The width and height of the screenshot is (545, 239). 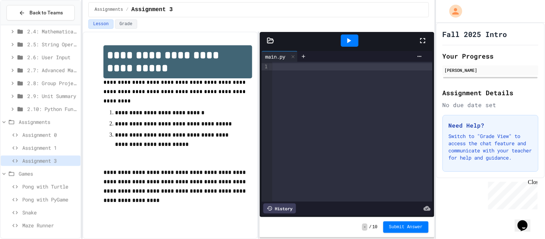 What do you see at coordinates (52, 70) in the screenshot?
I see `span: 2.7: Advanced Math` at bounding box center [52, 70].